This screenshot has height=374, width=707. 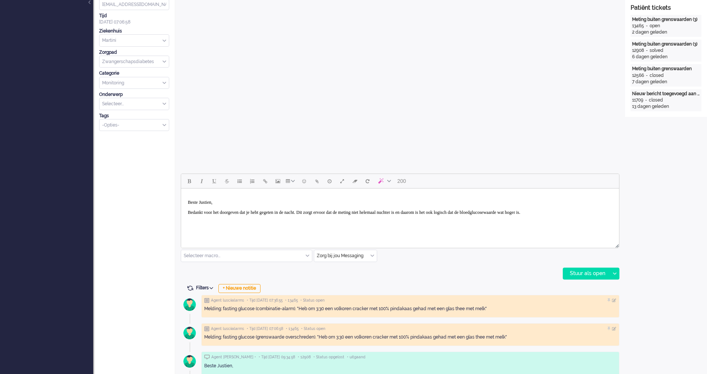 I want to click on div: Patiënt tickets, so click(x=666, y=8).